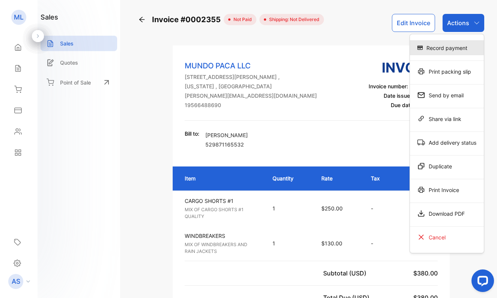 The height and width of the screenshot is (298, 497). I want to click on span: $250.00, so click(332, 208).